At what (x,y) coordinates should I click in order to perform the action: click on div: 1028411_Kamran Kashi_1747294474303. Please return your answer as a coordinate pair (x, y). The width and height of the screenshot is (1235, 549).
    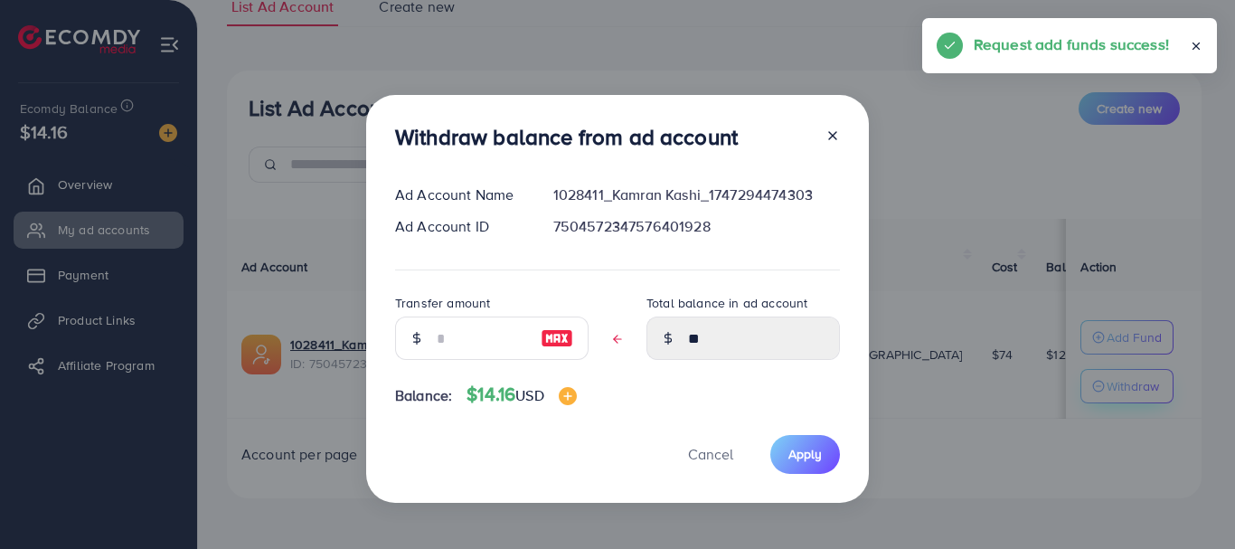
    Looking at the image, I should click on (696, 194).